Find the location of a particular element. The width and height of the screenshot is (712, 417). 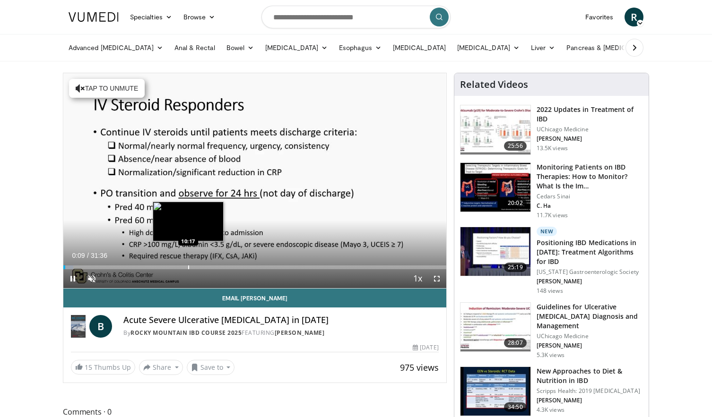

img: image.jpeg is located at coordinates (188, 222).